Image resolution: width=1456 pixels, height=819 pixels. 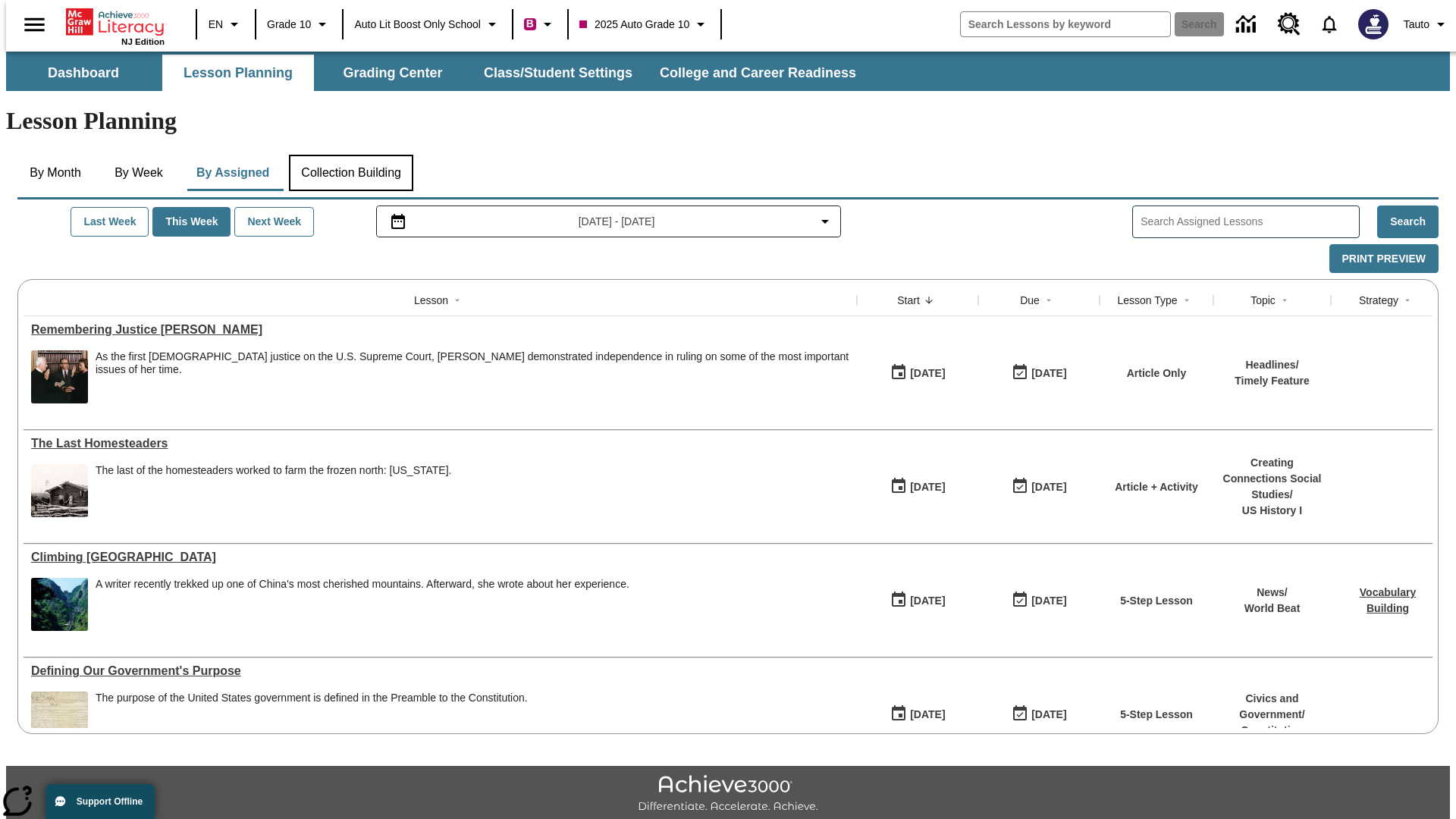 I want to click on button: Collection Building, so click(x=351, y=173).